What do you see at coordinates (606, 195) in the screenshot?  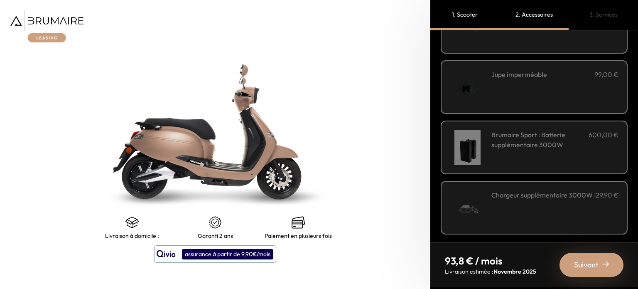 I see `p: 129,90 €` at bounding box center [606, 195].